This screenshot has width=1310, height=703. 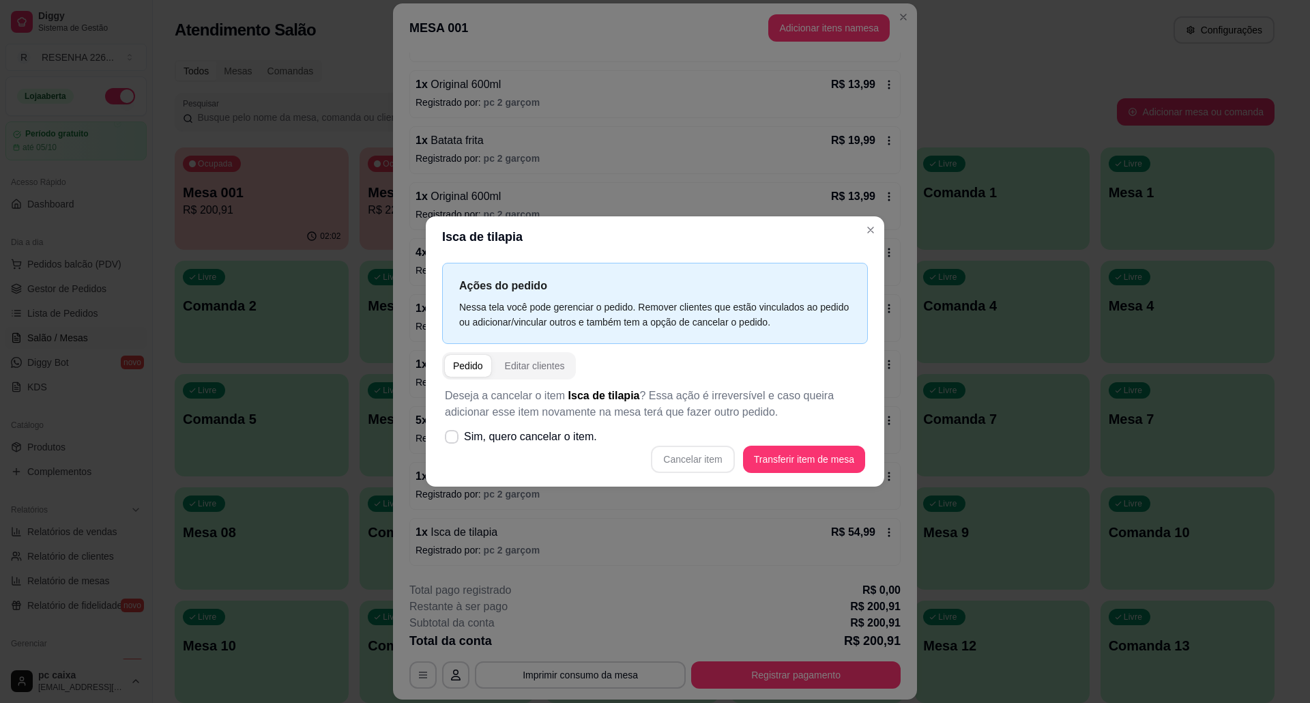 I want to click on span: Sim, quero cancelar o item., so click(x=530, y=437).